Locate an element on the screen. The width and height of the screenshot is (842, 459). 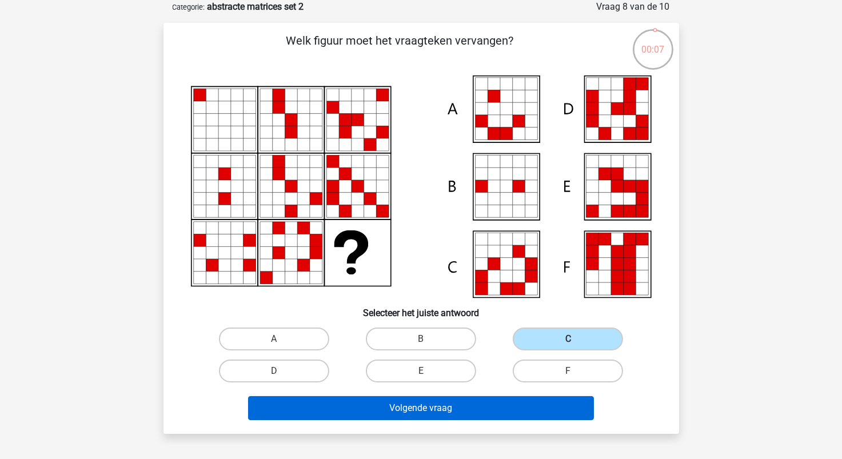
div: 00:07 is located at coordinates (653, 42).